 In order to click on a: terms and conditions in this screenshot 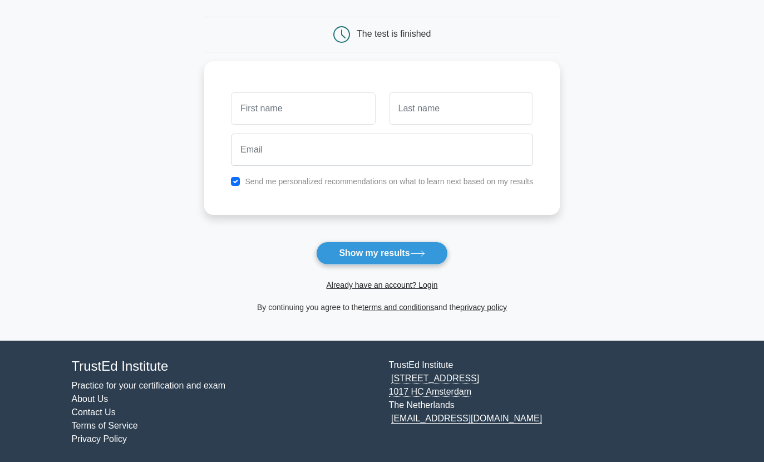, I will do `click(398, 307)`.